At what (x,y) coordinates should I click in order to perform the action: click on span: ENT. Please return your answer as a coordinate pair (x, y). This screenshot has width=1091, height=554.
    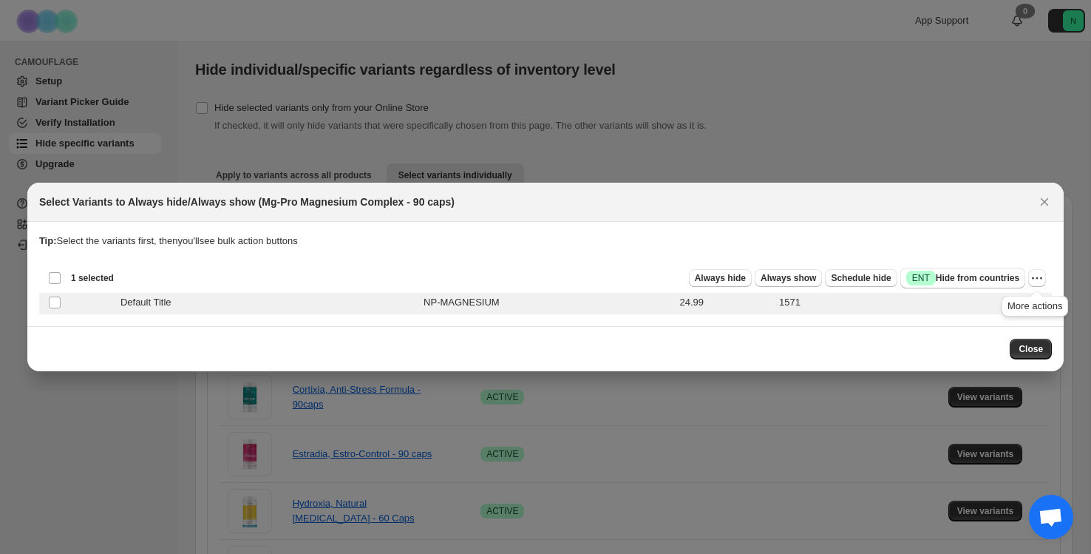
    Looking at the image, I should click on (921, 278).